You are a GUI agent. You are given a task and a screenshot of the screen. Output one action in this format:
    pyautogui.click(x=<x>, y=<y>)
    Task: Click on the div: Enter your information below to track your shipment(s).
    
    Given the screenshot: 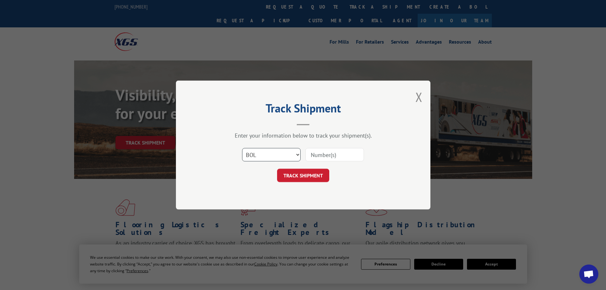 What is the action you would take?
    pyautogui.click(x=303, y=135)
    